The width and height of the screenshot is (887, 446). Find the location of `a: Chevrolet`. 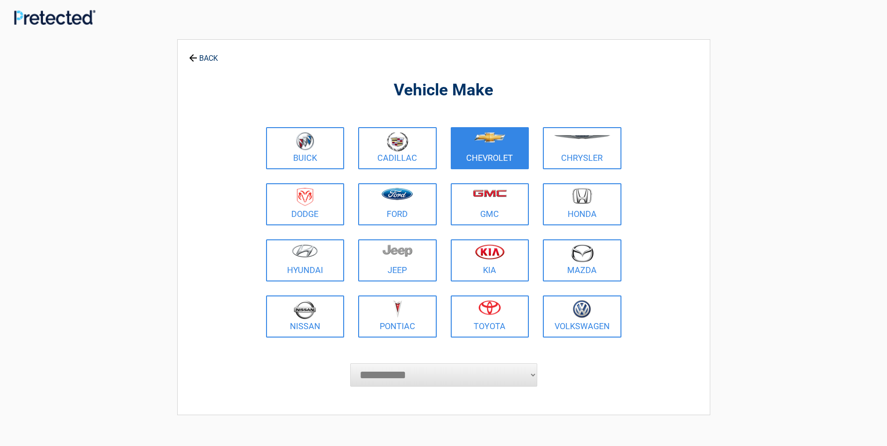

a: Chevrolet is located at coordinates (490, 148).